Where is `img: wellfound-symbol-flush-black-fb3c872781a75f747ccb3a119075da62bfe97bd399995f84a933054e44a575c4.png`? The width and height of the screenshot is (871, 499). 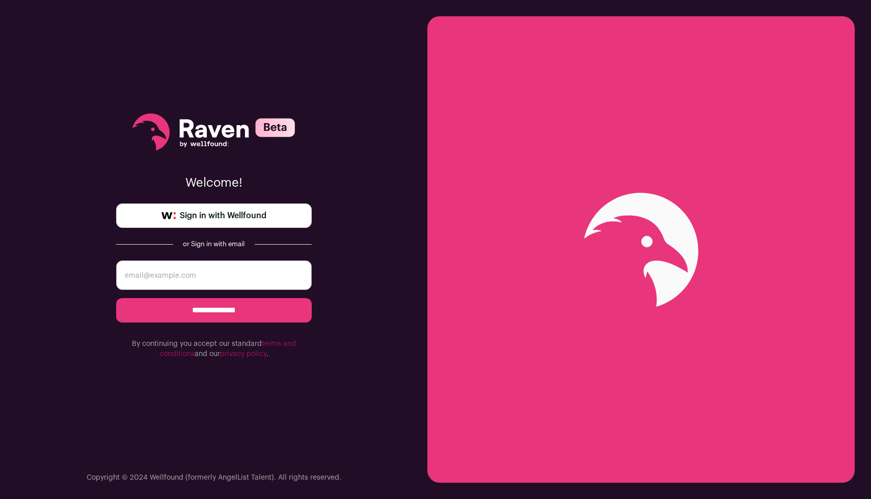
img: wellfound-symbol-flush-black-fb3c872781a75f747ccb3a119075da62bfe97bd399995f84a933054e44a575c4.png is located at coordinates (169, 216).